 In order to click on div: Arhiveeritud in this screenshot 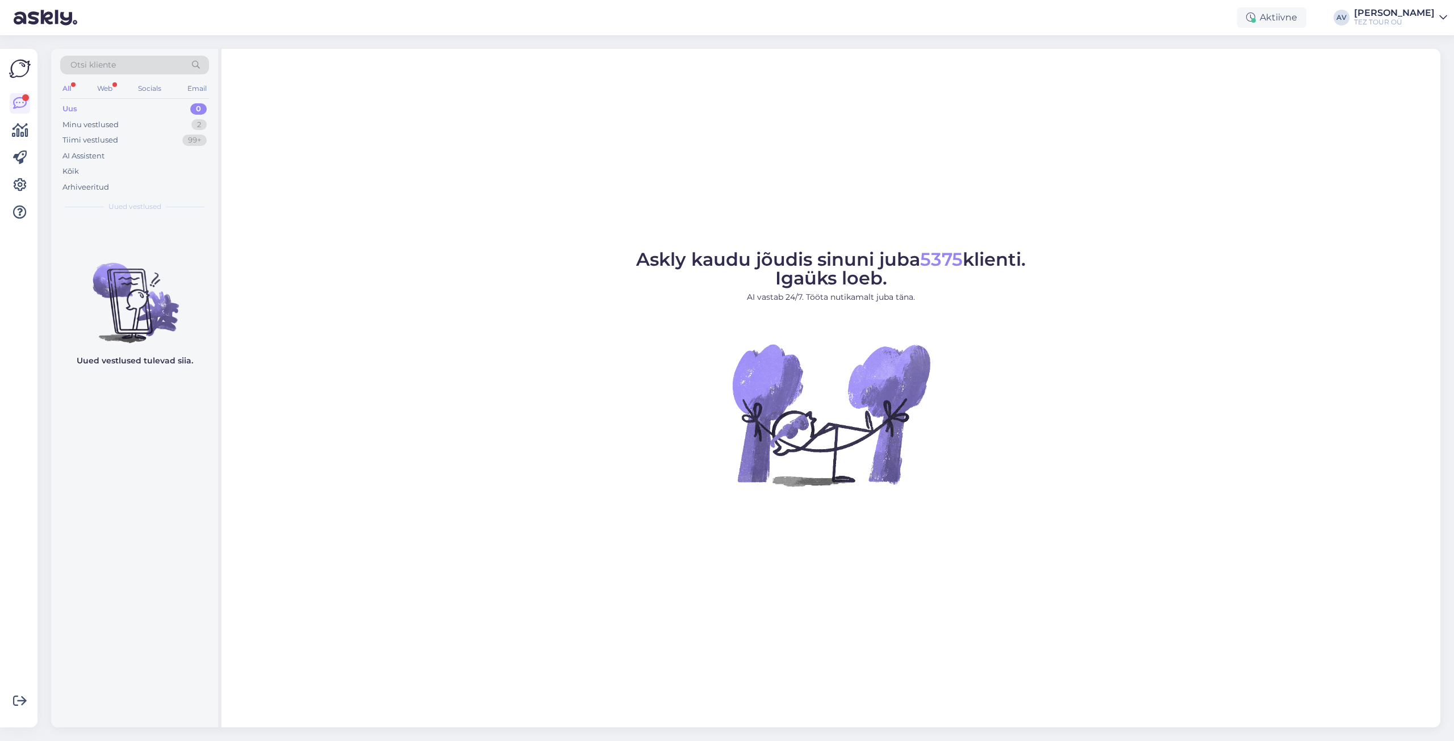, I will do `click(86, 187)`.